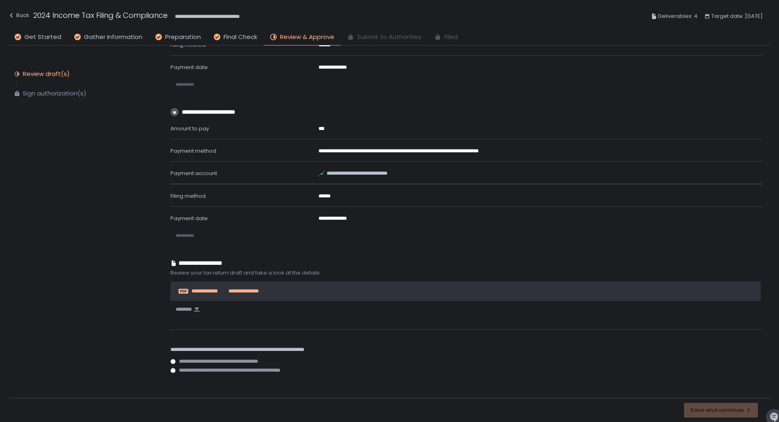  Describe the element at coordinates (190, 128) in the screenshot. I see `span: Amount to pay` at that location.